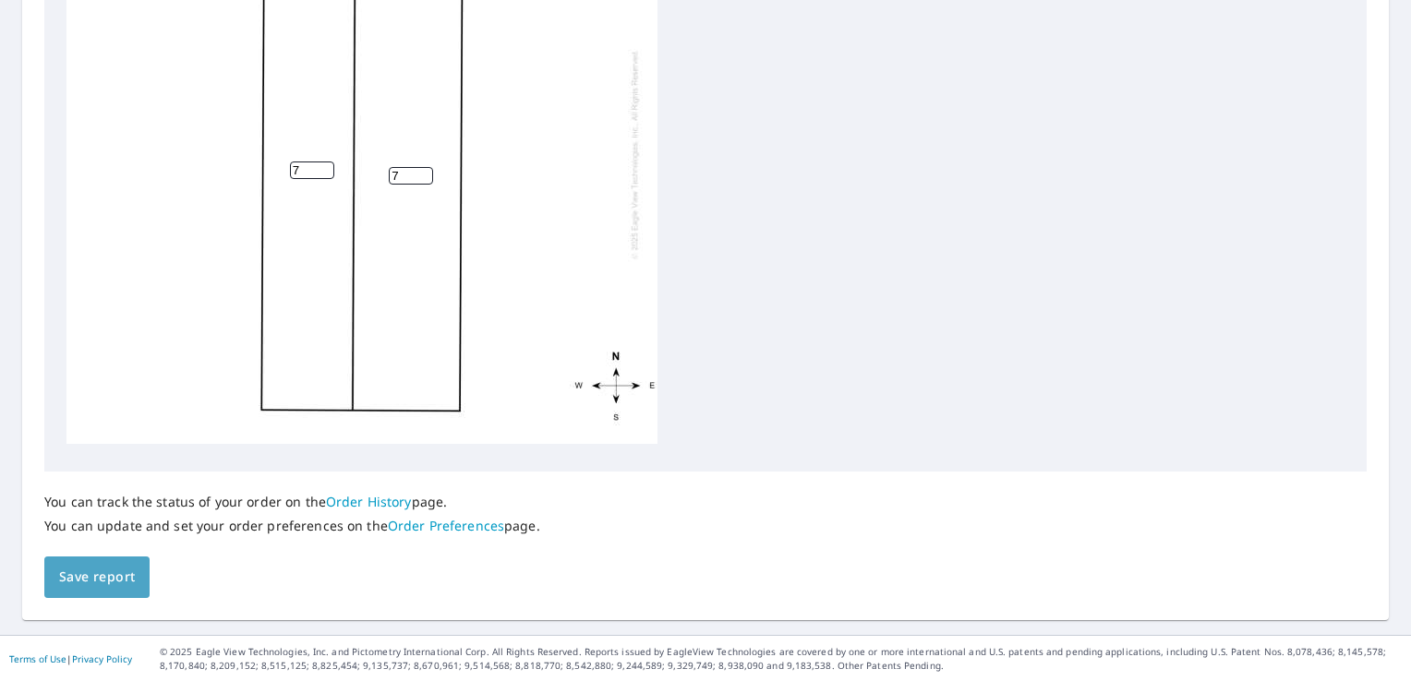  I want to click on a: Order Preferences, so click(446, 525).